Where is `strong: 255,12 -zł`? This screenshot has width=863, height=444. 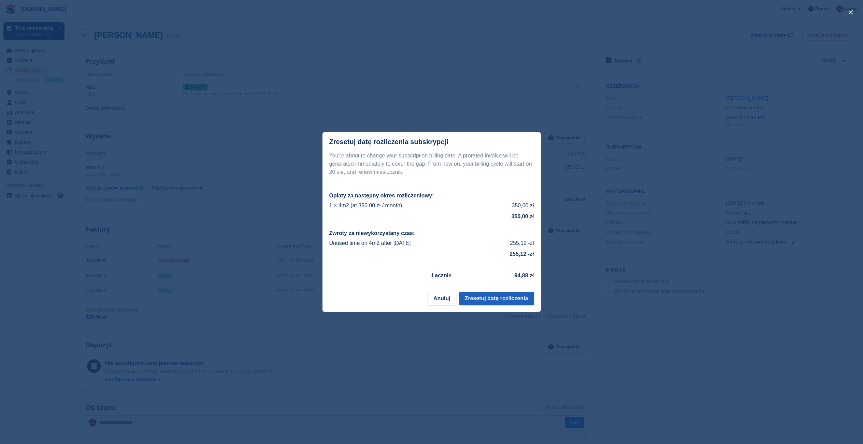
strong: 255,12 -zł is located at coordinates (522, 254).